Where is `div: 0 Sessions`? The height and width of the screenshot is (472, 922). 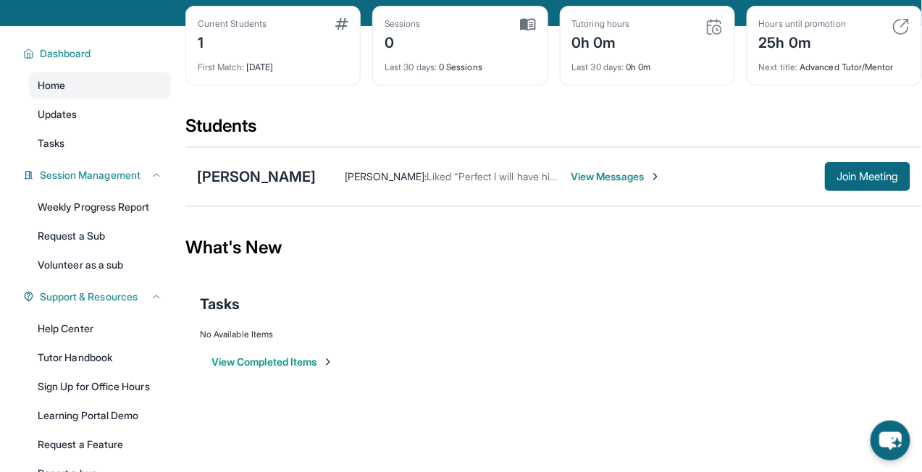 div: 0 Sessions is located at coordinates (460, 63).